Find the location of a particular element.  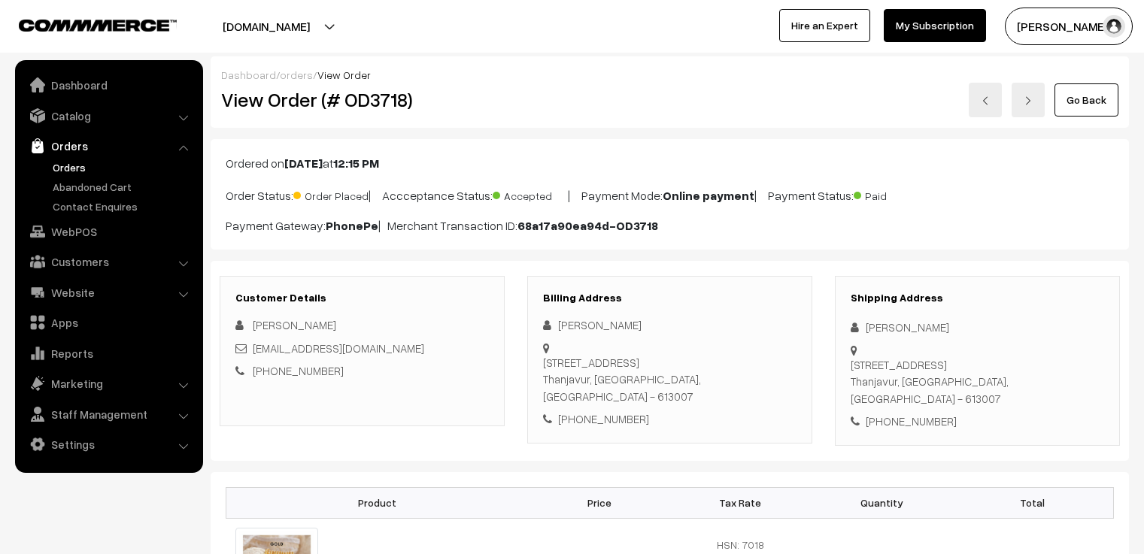

b: PhonePe is located at coordinates (352, 226).